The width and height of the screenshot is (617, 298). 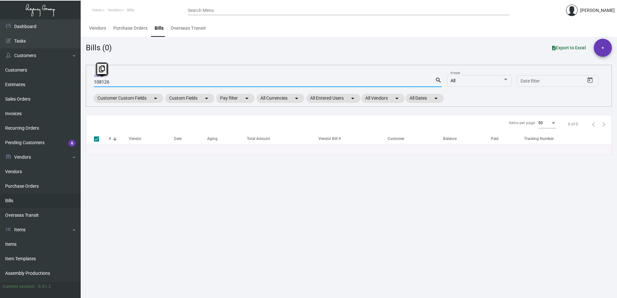 I want to click on mat-chip: Customer Custom Fields, so click(x=128, y=98).